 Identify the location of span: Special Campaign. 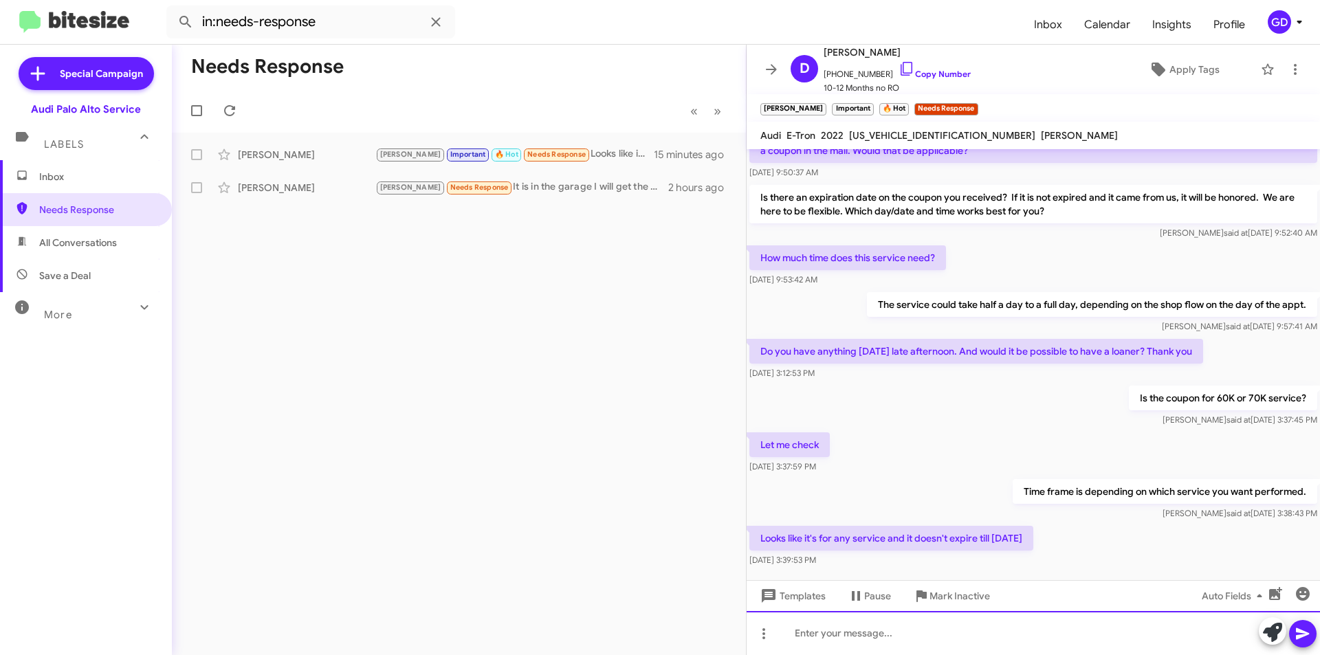
(101, 74).